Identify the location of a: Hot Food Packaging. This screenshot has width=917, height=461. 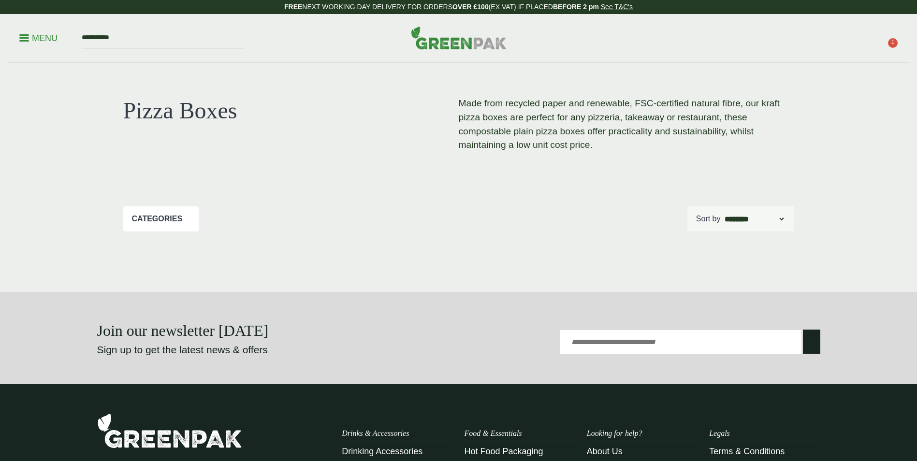
(503, 452).